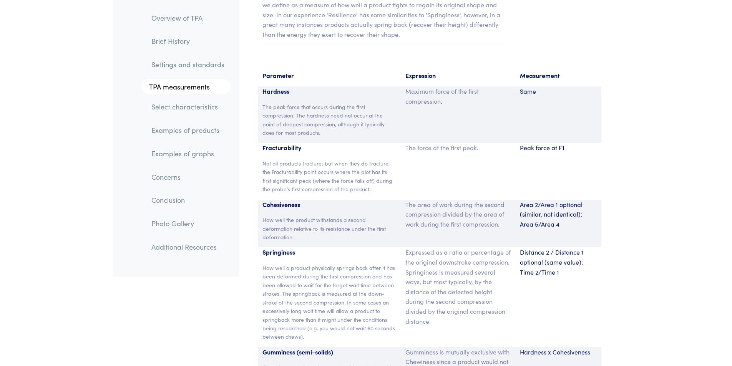 This screenshot has width=732, height=366. I want to click on p: Not all products fracture; but when they do fracture the Fracturability point occurs where the pl..., so click(329, 176).